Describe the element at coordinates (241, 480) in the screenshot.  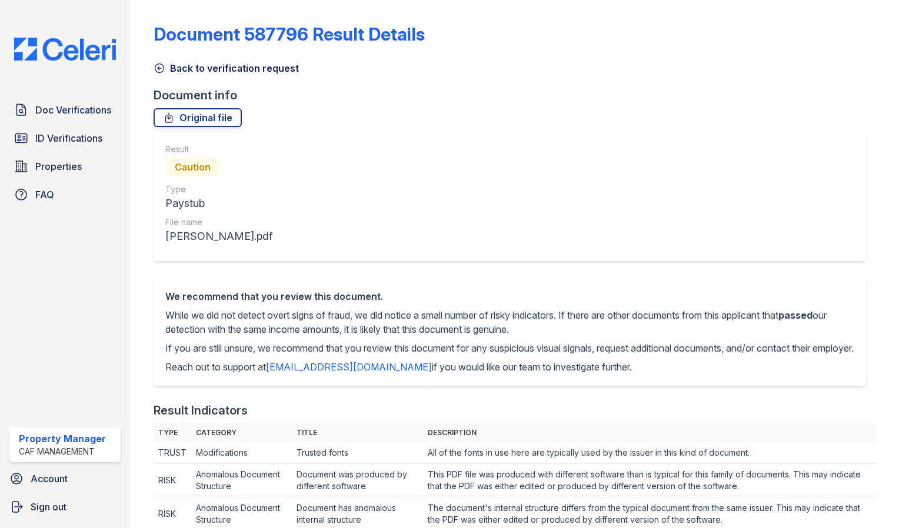
I see `td: Anomalous Document Structure` at that location.